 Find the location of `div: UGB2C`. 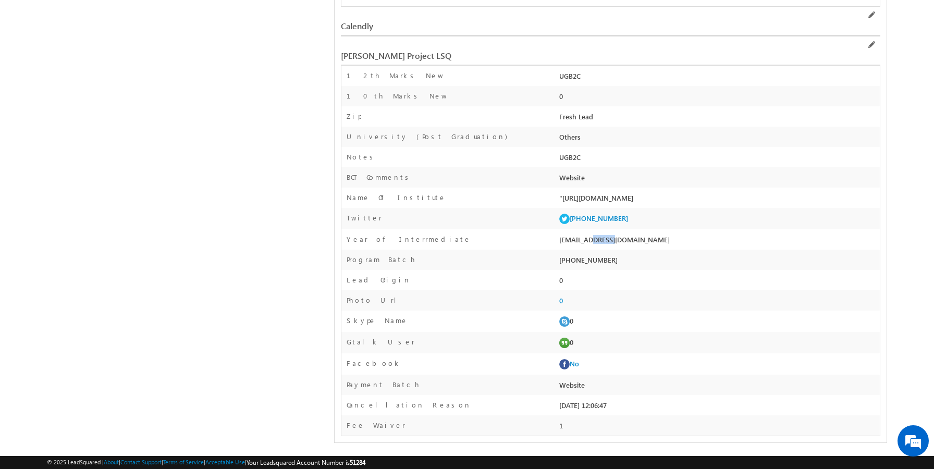

div: UGB2C is located at coordinates (718, 78).